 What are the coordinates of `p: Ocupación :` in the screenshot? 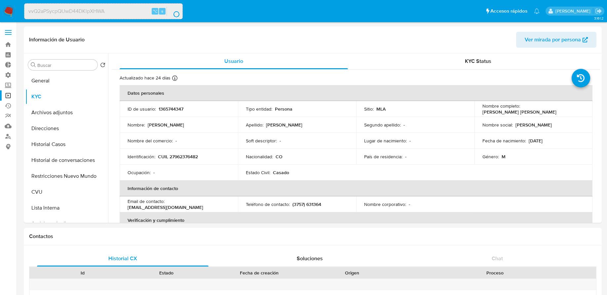 It's located at (139, 172).